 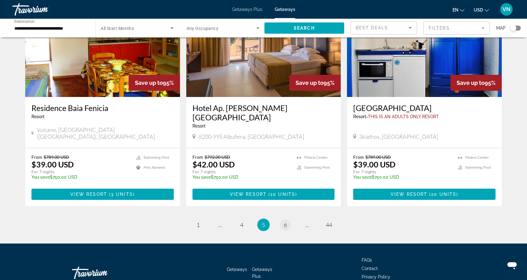 I want to click on button: Search, so click(x=305, y=28).